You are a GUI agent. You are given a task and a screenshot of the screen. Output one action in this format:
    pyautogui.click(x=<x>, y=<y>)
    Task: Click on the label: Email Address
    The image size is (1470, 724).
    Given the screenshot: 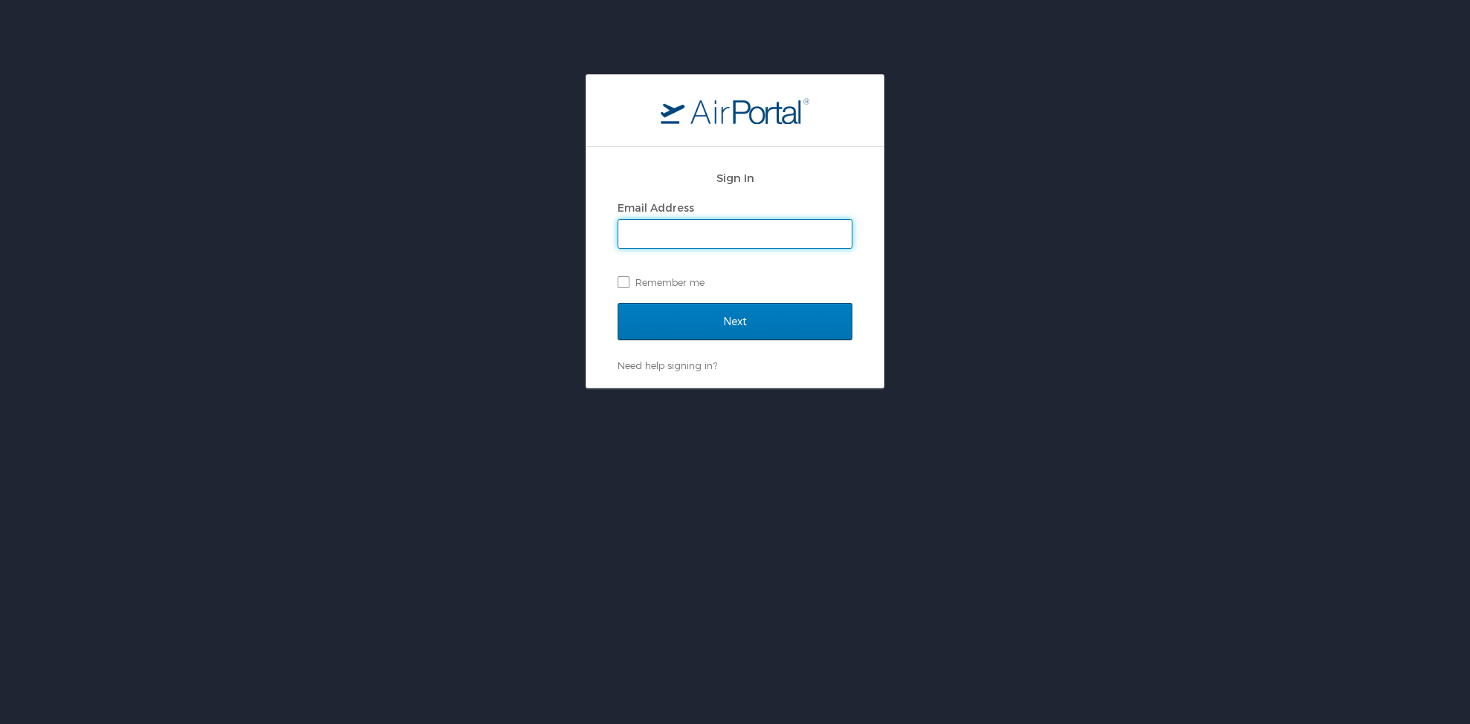 What is the action you would take?
    pyautogui.click(x=655, y=207)
    